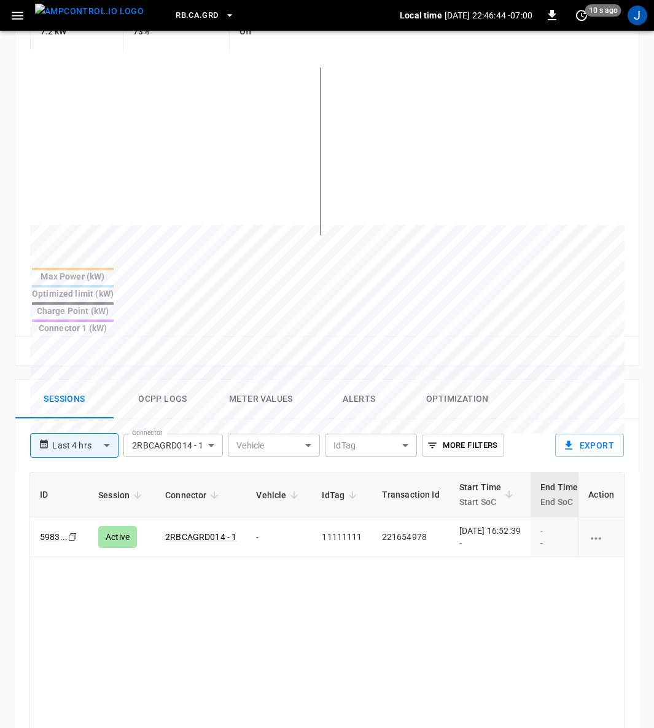  What do you see at coordinates (458, 399) in the screenshot?
I see `button: Optimization` at bounding box center [458, 399].